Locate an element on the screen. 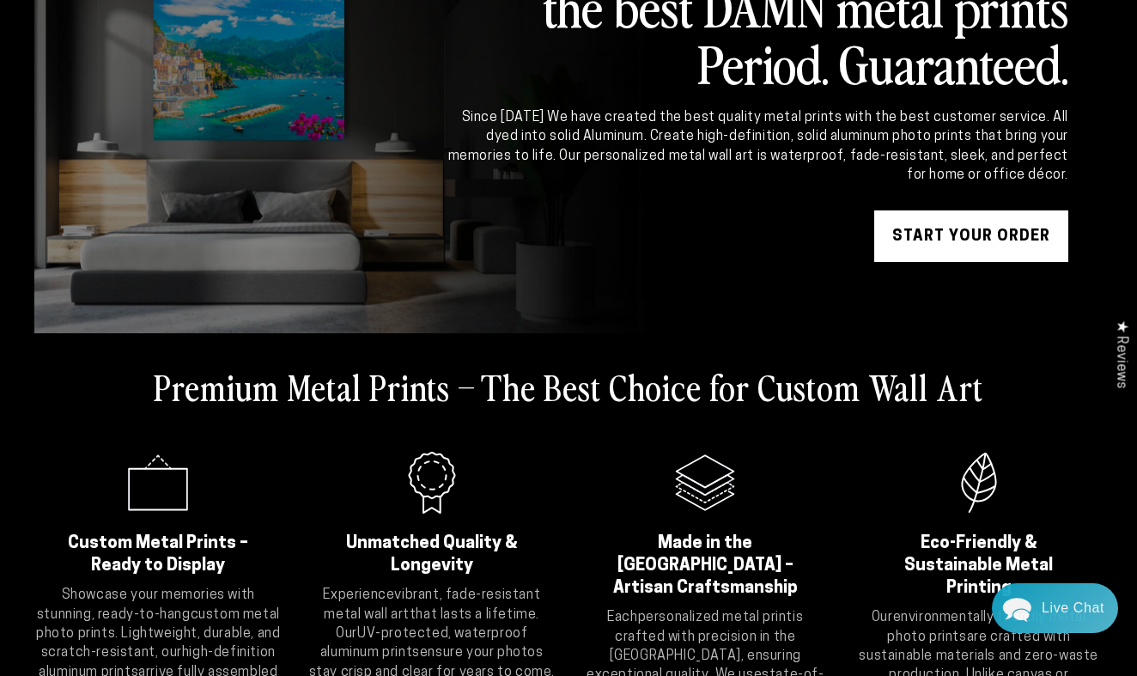 Image resolution: width=1137 pixels, height=676 pixels. strong: personalized metal print is located at coordinates (715, 617).